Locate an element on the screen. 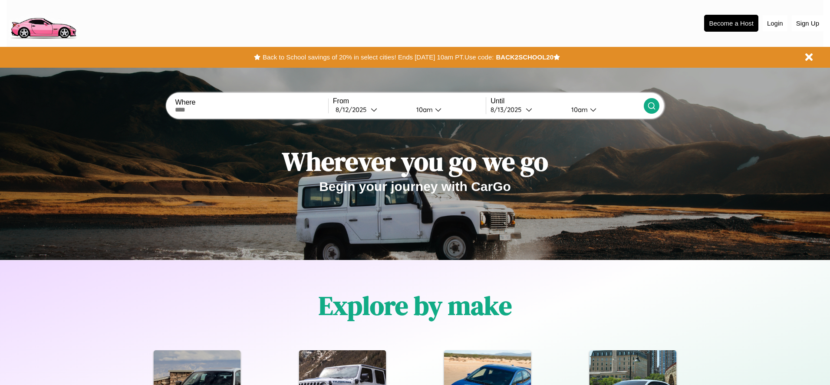 The width and height of the screenshot is (830, 385). label: From is located at coordinates (410, 101).